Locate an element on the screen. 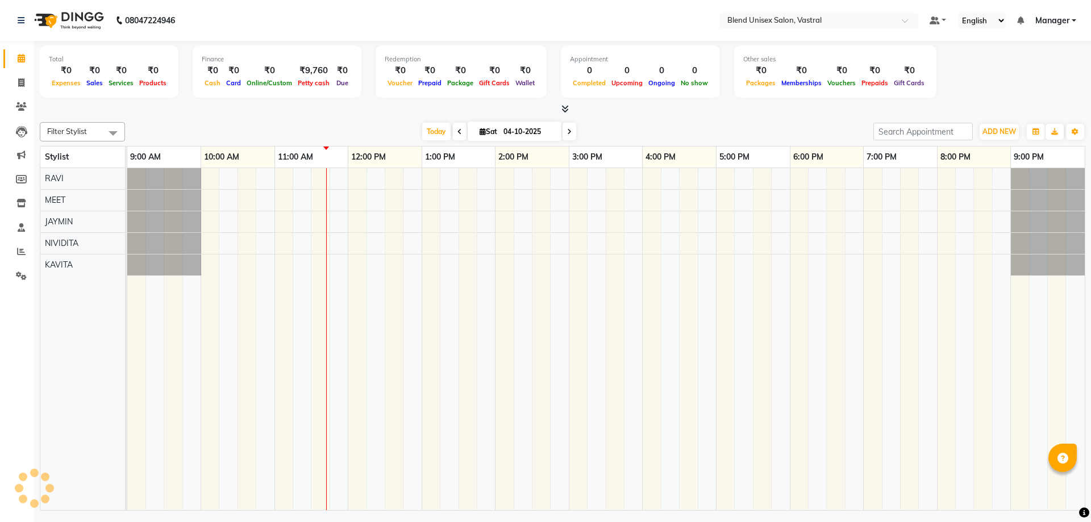 The height and width of the screenshot is (522, 1091). span: KAVITA is located at coordinates (59, 265).